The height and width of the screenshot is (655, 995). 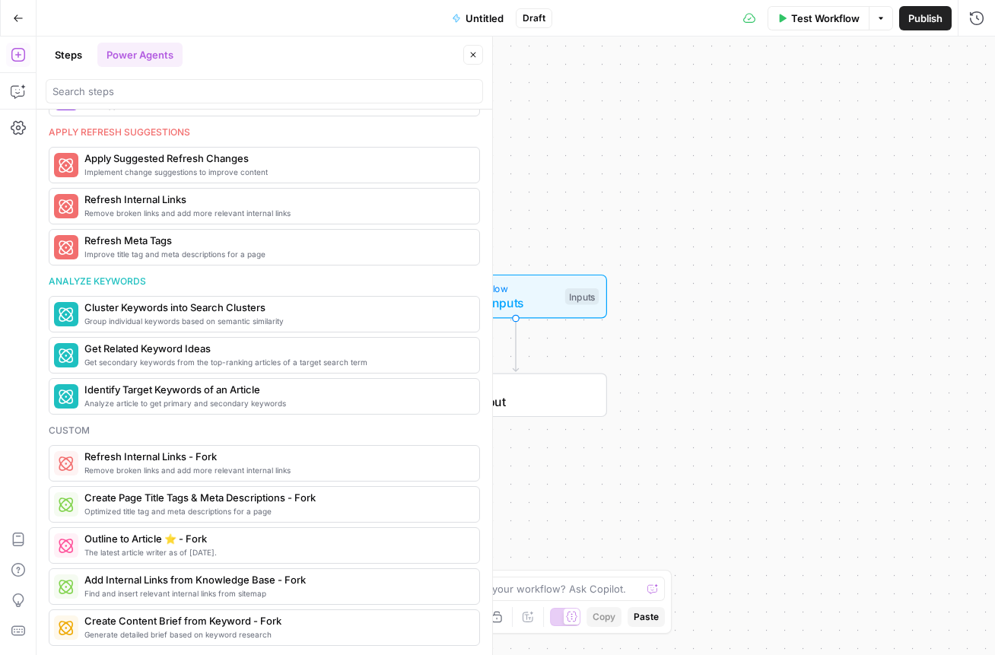 I want to click on span: Set Inputs, so click(x=512, y=303).